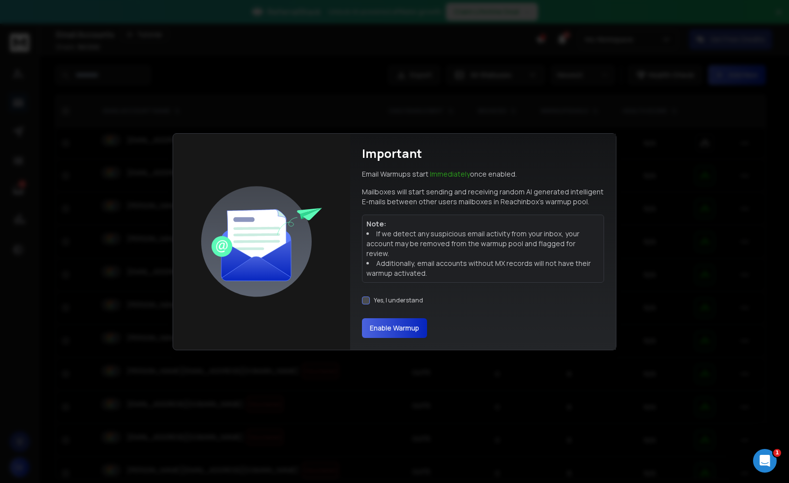 The image size is (789, 483). I want to click on h1: Important, so click(392, 153).